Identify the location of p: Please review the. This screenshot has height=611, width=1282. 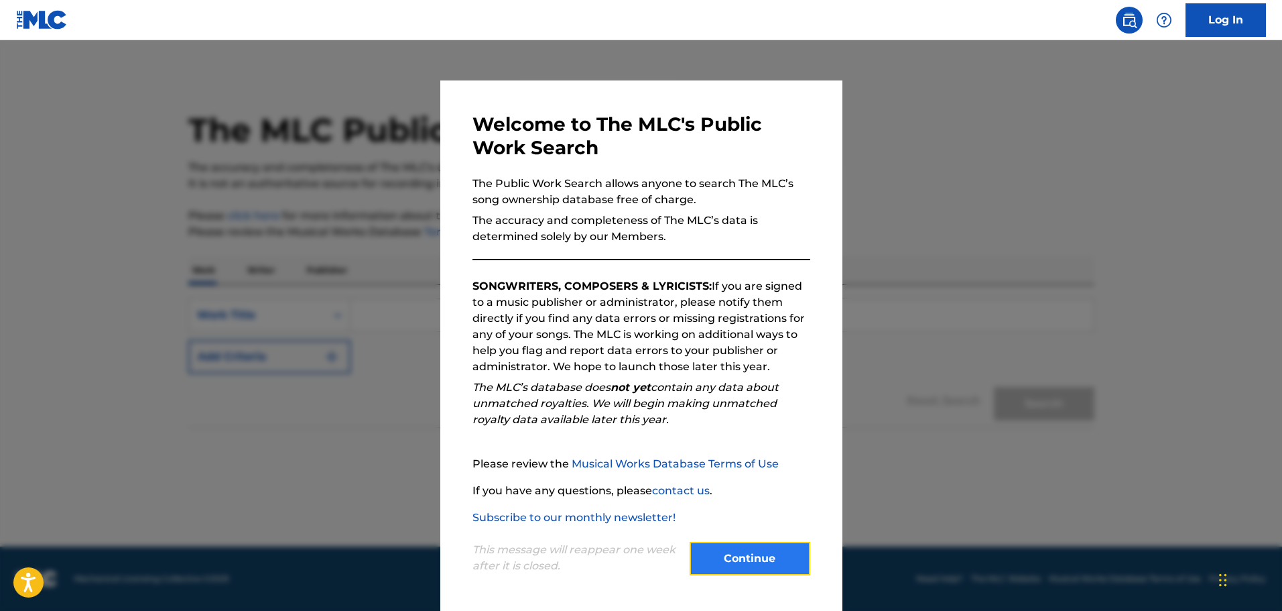
(641, 464).